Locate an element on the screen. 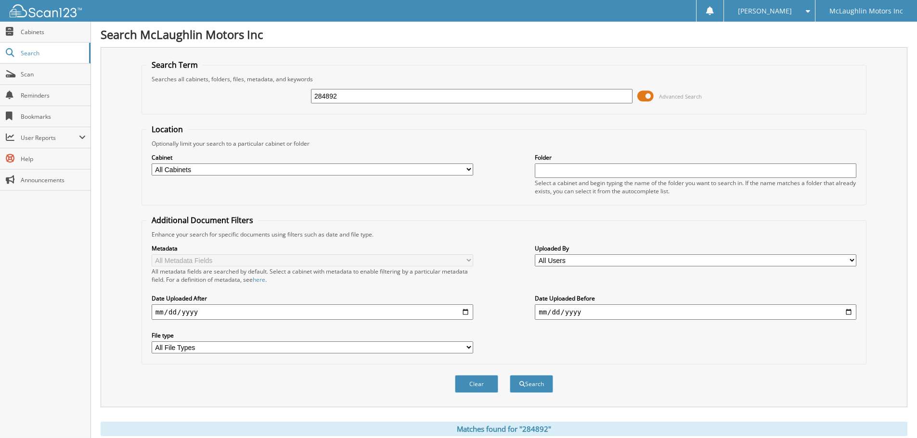  label: Date Uploaded After is located at coordinates (312, 298).